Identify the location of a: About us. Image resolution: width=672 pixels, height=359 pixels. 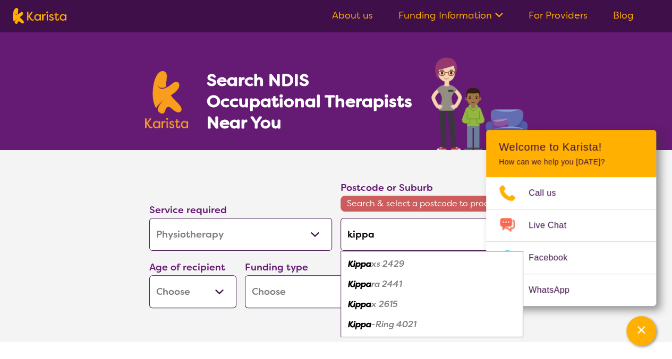
(352, 15).